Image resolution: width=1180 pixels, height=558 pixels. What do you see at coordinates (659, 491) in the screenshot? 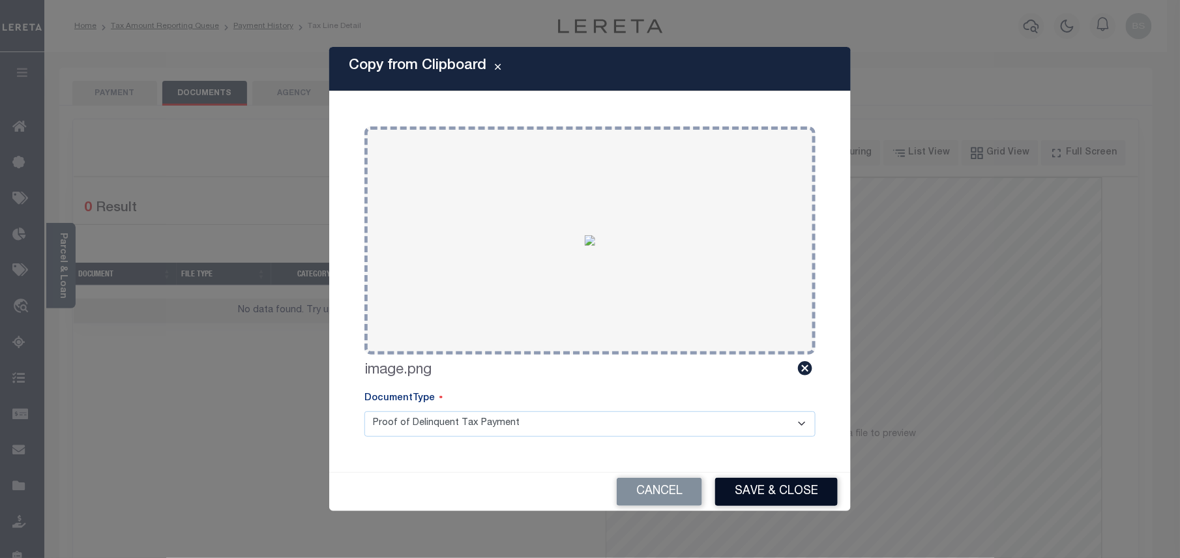
I see `button: Cancel` at bounding box center [659, 491].